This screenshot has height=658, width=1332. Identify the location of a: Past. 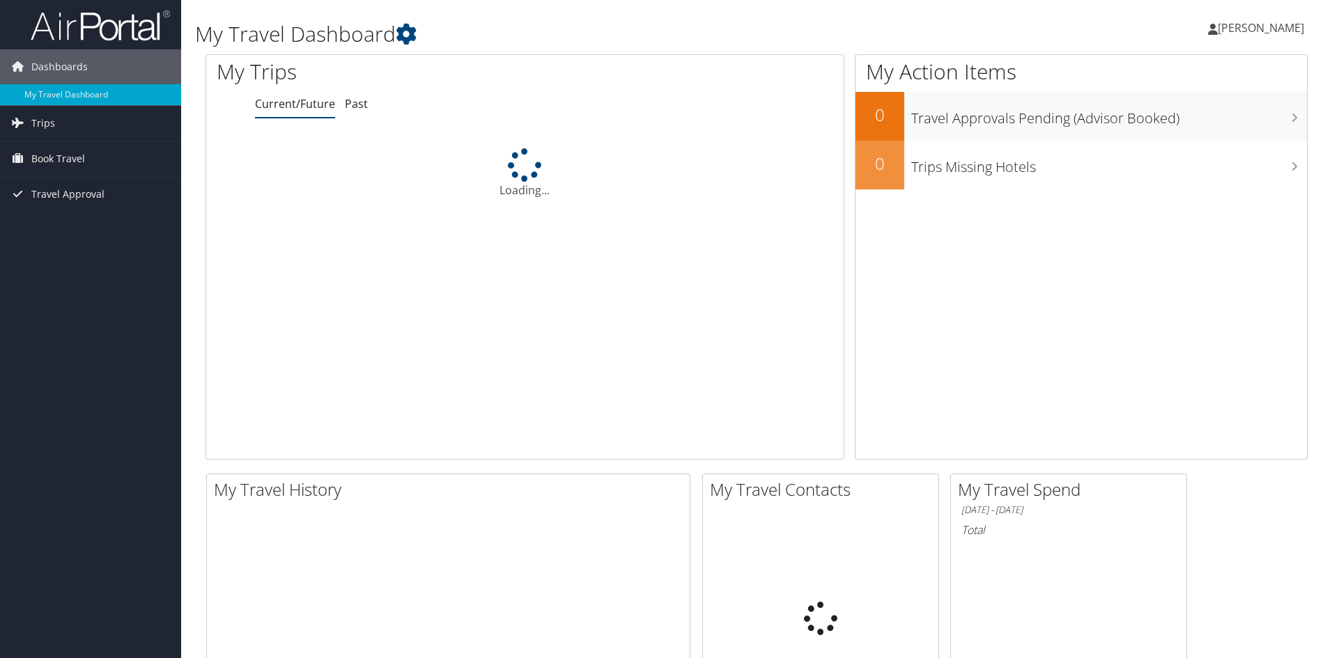
(356, 104).